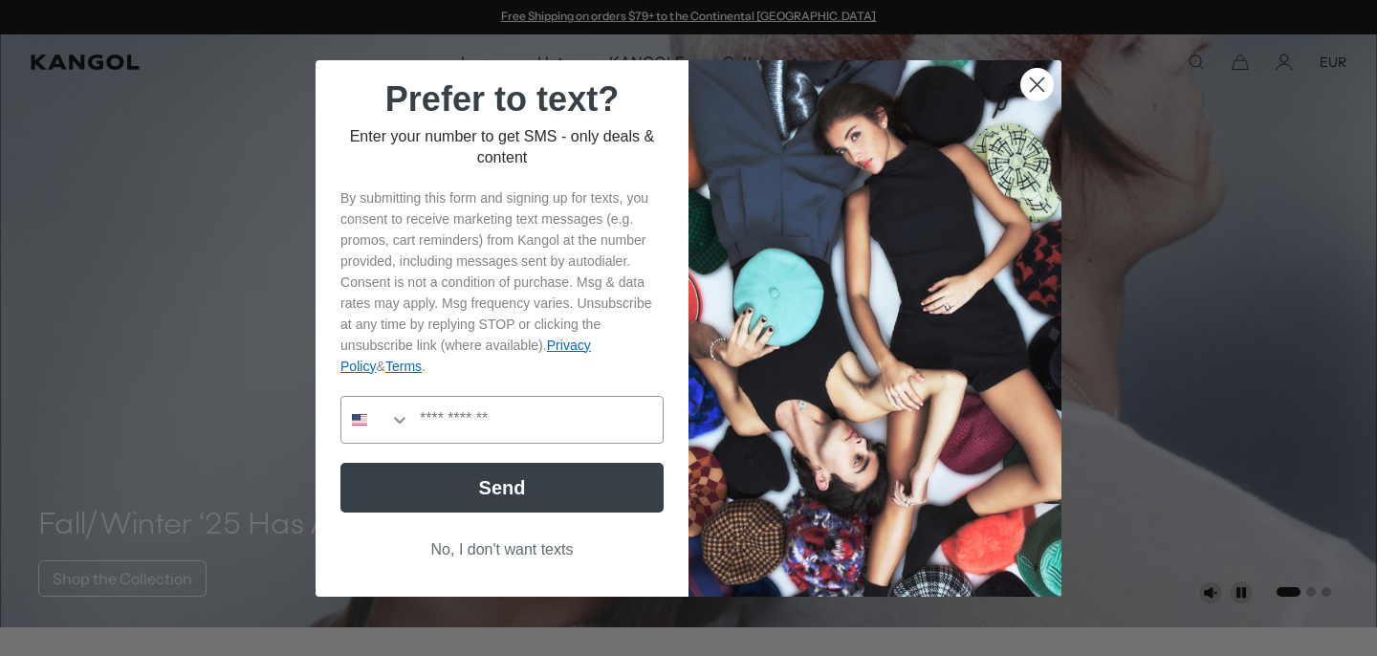  Describe the element at coordinates (875, 328) in the screenshot. I see `img: 32d93059-7686-46ce-88e0-f8be1b64b1a2.jpeg` at that location.